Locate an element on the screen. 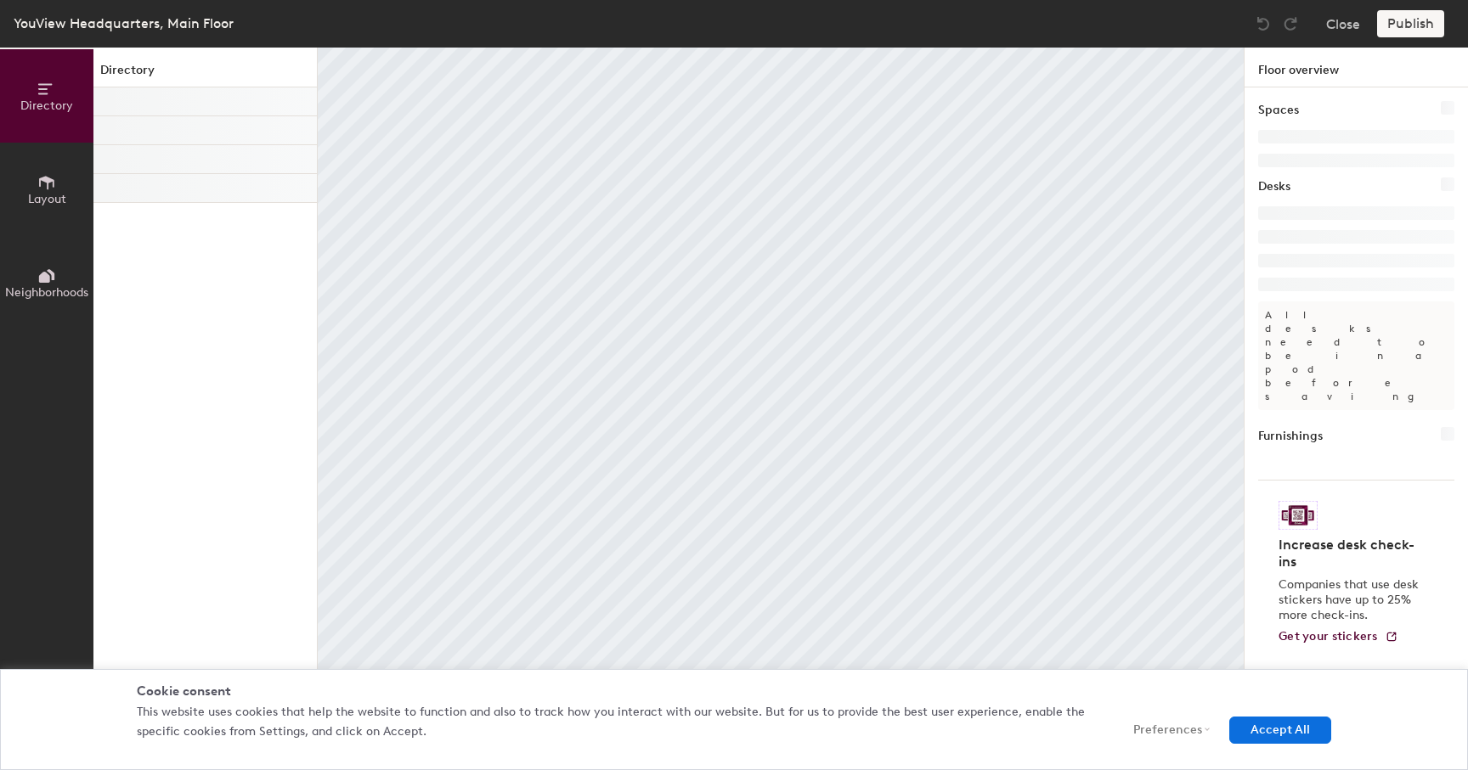 This screenshot has height=770, width=1468. h1: Desks is located at coordinates (1274, 187).